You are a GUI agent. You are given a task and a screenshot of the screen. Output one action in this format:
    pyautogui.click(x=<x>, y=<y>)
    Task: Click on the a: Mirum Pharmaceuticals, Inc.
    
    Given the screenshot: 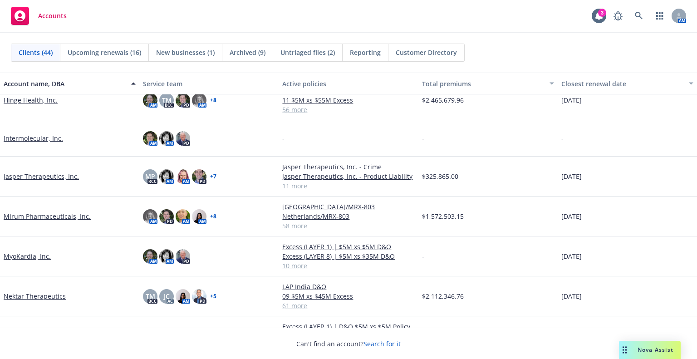 What is the action you would take?
    pyautogui.click(x=47, y=216)
    